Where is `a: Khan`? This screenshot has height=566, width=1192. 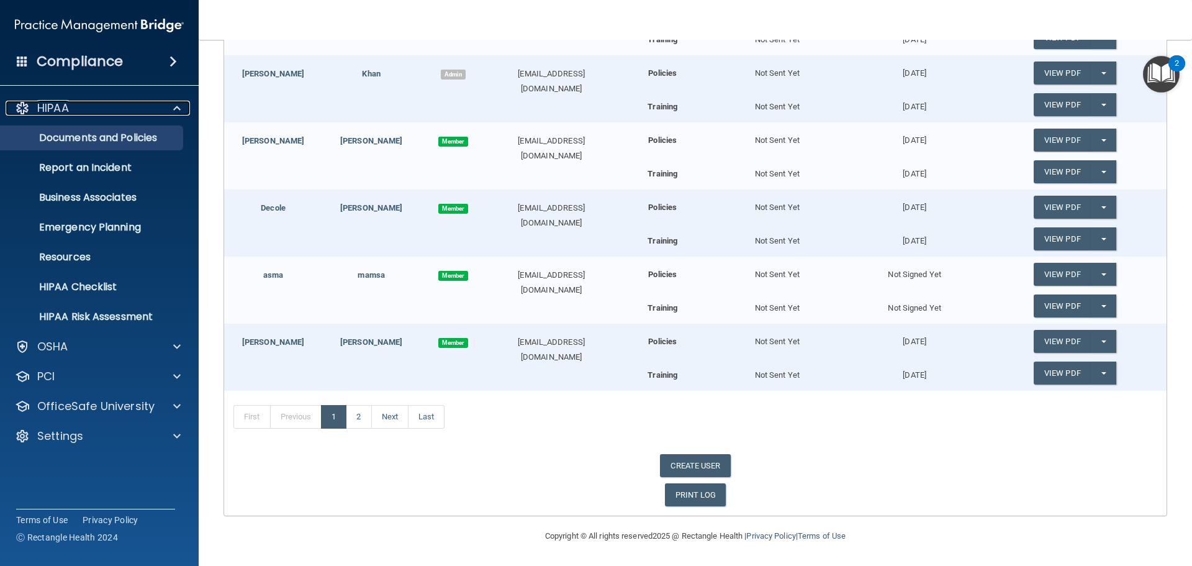 a: Khan is located at coordinates (371, 73).